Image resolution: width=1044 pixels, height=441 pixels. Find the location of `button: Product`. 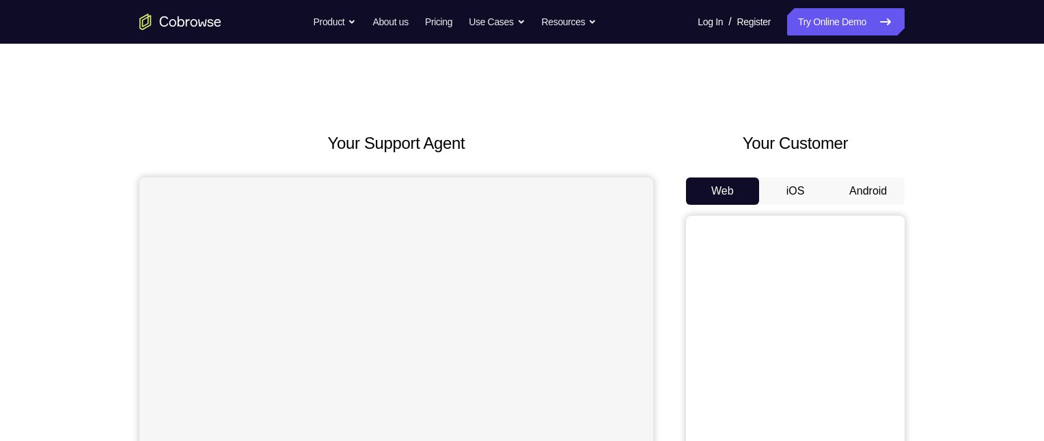

button: Product is located at coordinates (335, 22).